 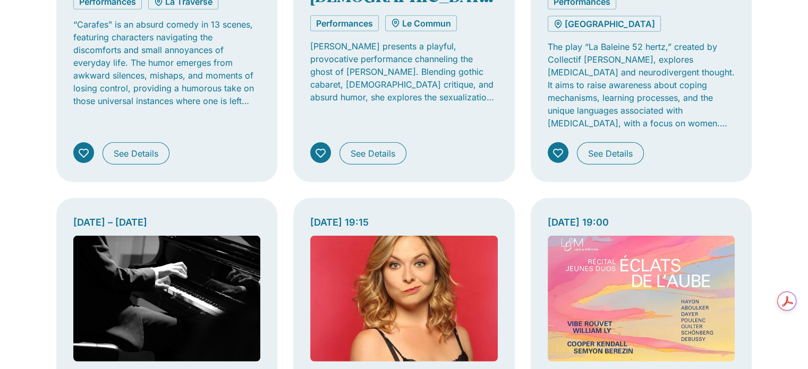 I want to click on a: Performances, so click(x=344, y=23).